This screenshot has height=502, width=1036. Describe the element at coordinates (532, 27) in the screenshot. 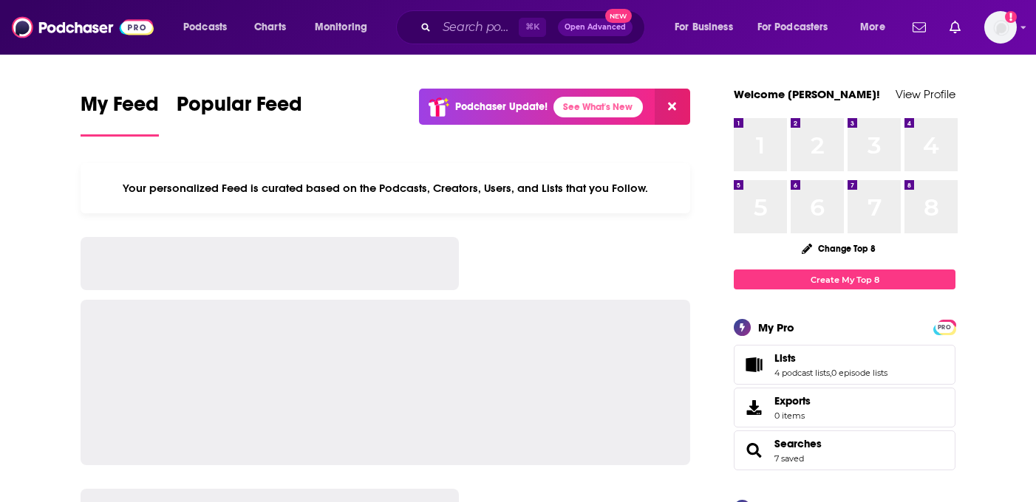

I see `span: ⌘ K` at that location.